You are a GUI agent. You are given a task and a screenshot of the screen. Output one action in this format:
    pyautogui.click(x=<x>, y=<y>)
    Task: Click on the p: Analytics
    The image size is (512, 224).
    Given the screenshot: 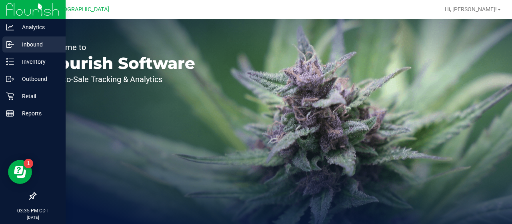 What is the action you would take?
    pyautogui.click(x=38, y=27)
    